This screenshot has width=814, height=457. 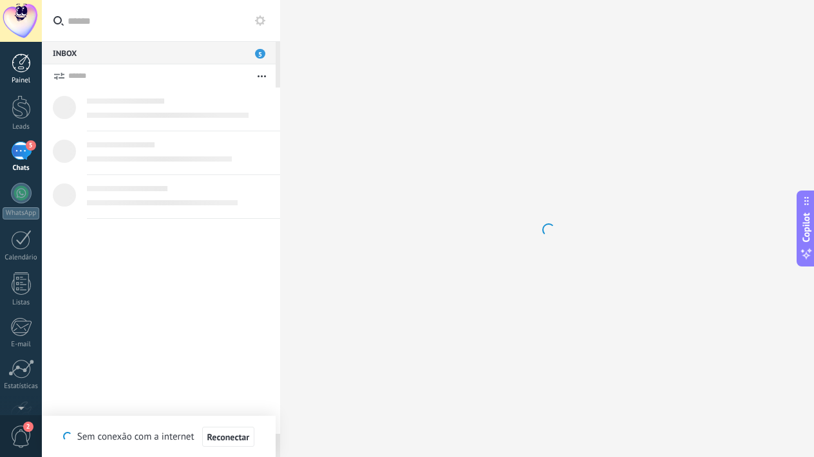 What do you see at coordinates (21, 127) in the screenshot?
I see `div: Leads` at bounding box center [21, 127].